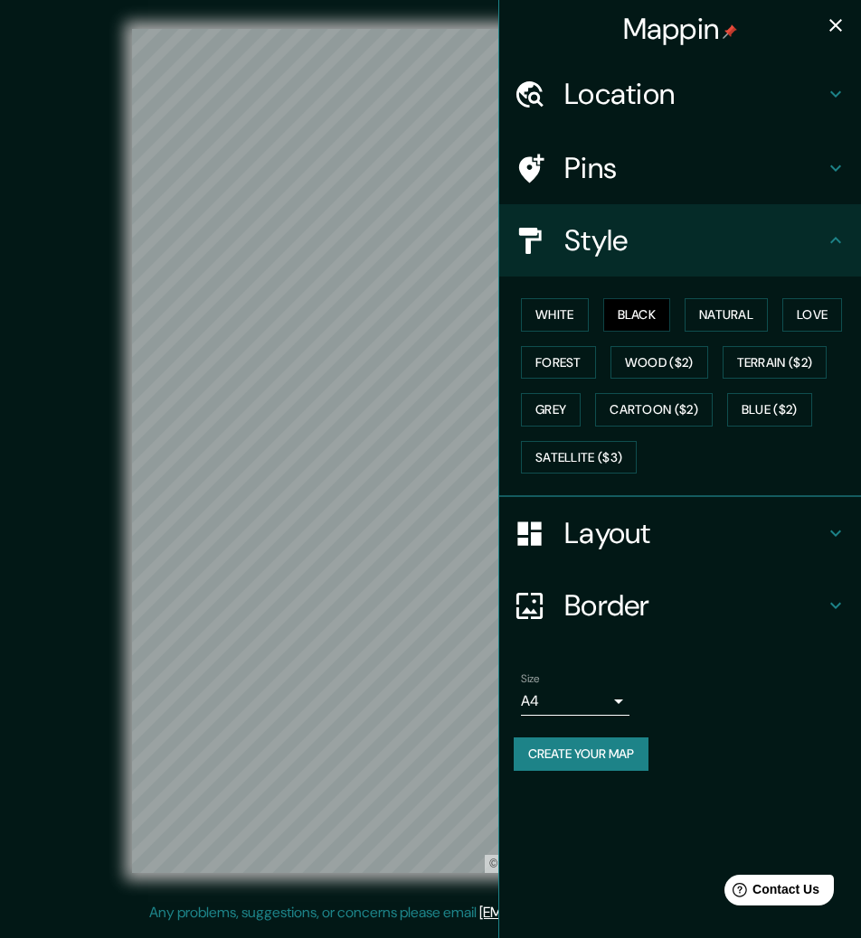  I want to click on div: Layout, so click(680, 533).